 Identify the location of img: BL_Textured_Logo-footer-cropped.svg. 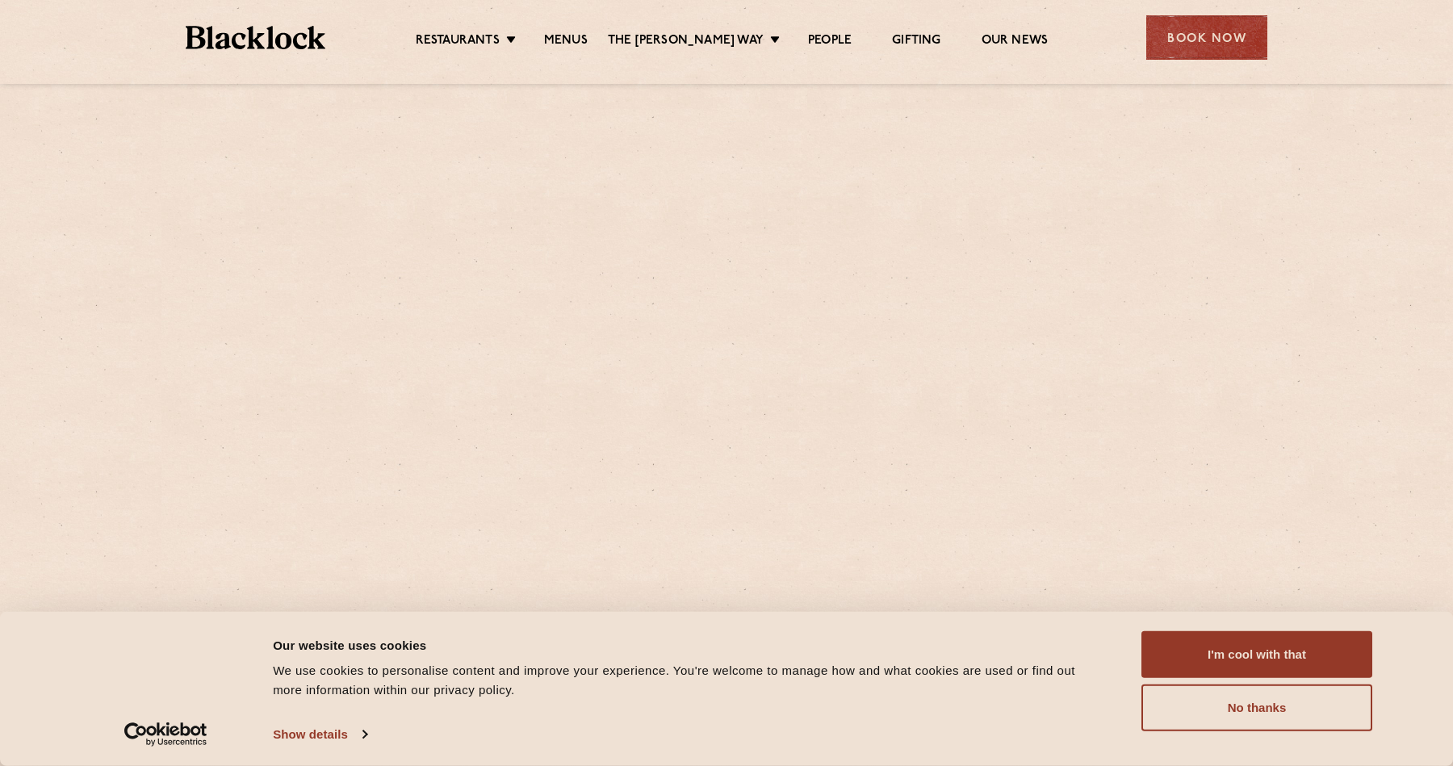
(255, 37).